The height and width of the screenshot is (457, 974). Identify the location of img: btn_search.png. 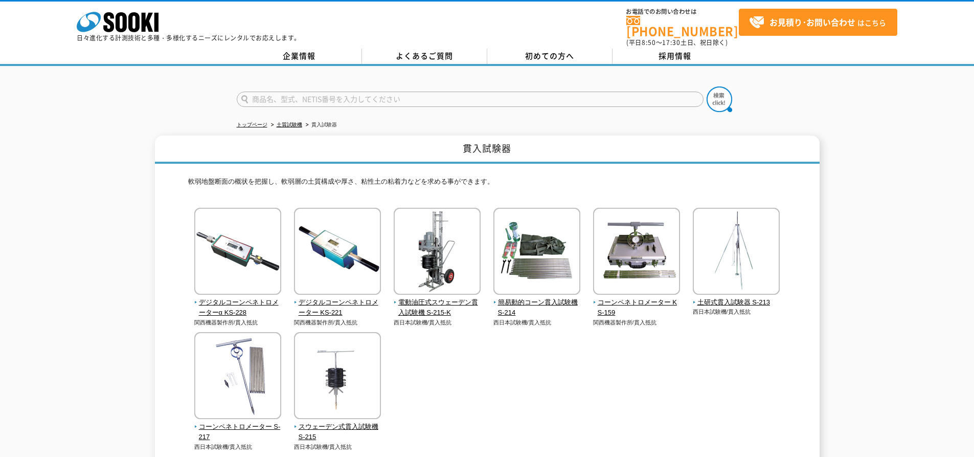
(719, 99).